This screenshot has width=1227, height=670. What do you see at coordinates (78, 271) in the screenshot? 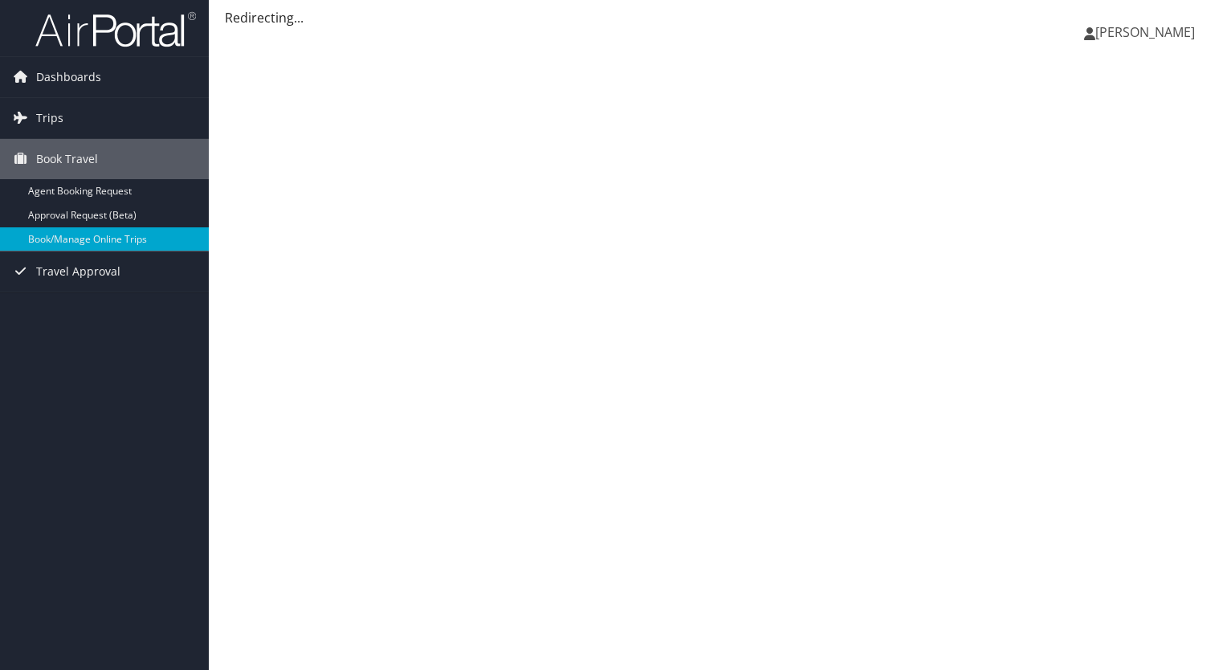
I see `span: Travel Approval` at bounding box center [78, 271].